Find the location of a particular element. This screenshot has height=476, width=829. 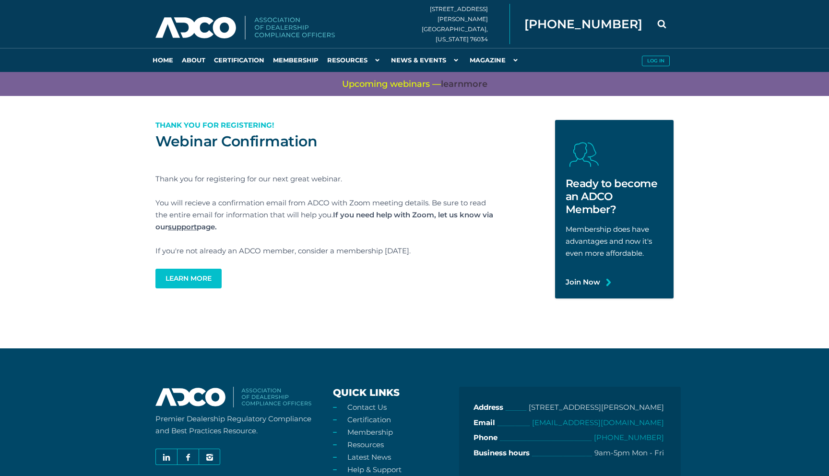

p: Membership does have advantages and now it's even more affordable. is located at coordinates (615, 241).